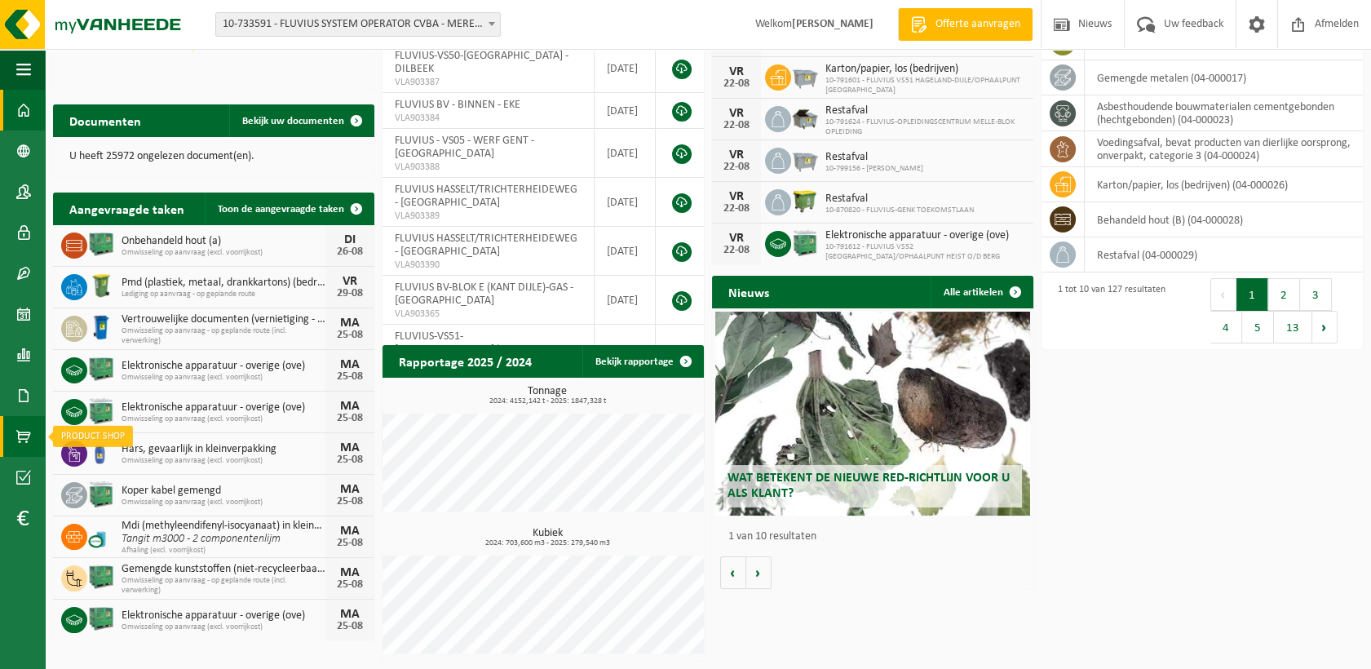 This screenshot has height=669, width=1371. What do you see at coordinates (101, 452) in the screenshot?
I see `img: LP-OT-00060-HPE-21` at bounding box center [101, 452].